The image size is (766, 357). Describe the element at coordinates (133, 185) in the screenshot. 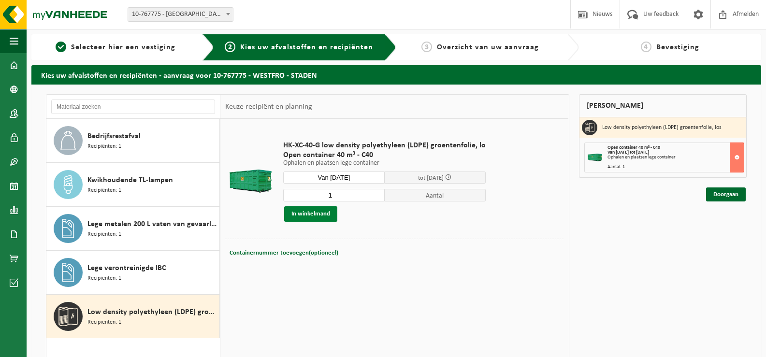

I see `button: Kwikhoudende TL-lampen Recipiënten: 1` at that location.